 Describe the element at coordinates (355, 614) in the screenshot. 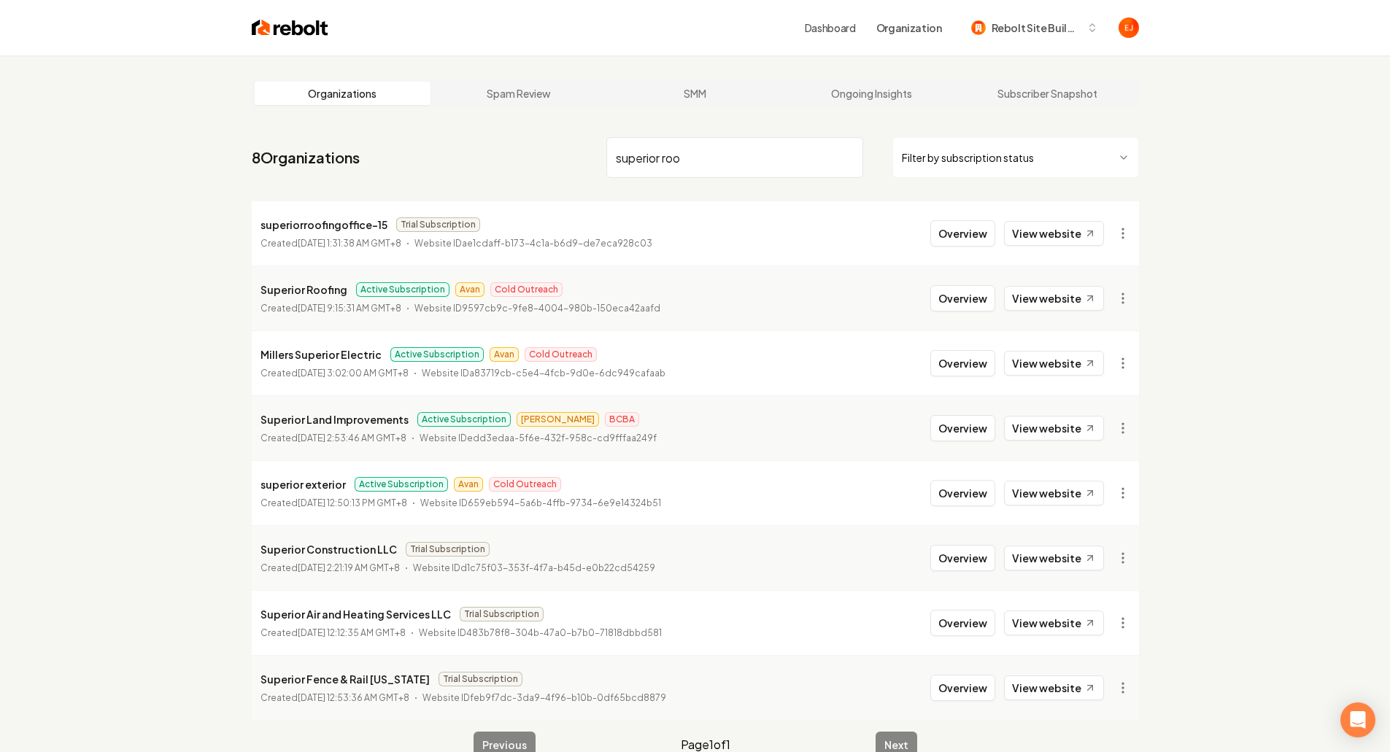

I see `p: Superior Air and Heating Services LLC` at that location.